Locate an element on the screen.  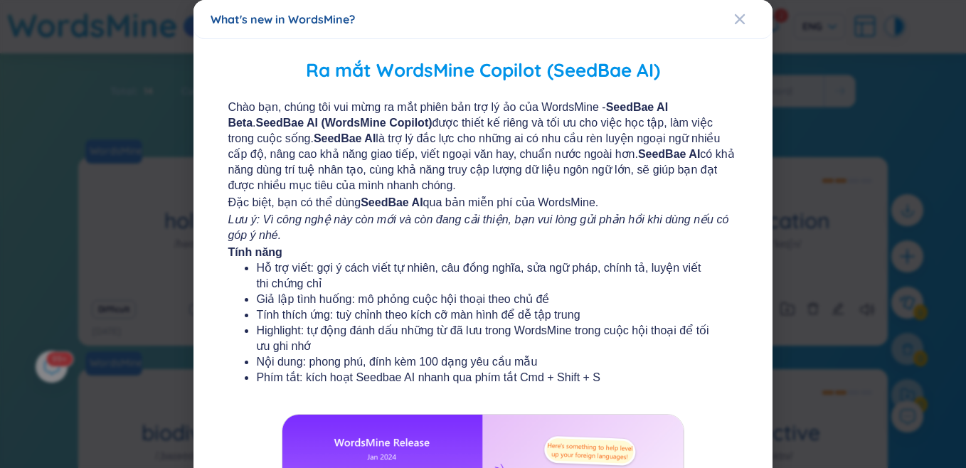
b: SeedBae AI Beta is located at coordinates (447, 115).